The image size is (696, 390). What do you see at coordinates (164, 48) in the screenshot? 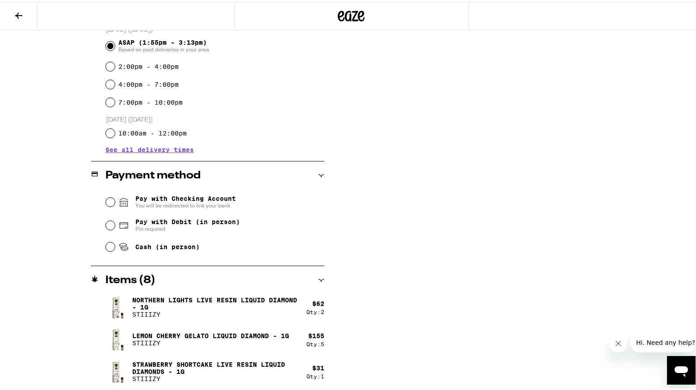
I see `span: Based on past deliveries in your area` at bounding box center [164, 48].